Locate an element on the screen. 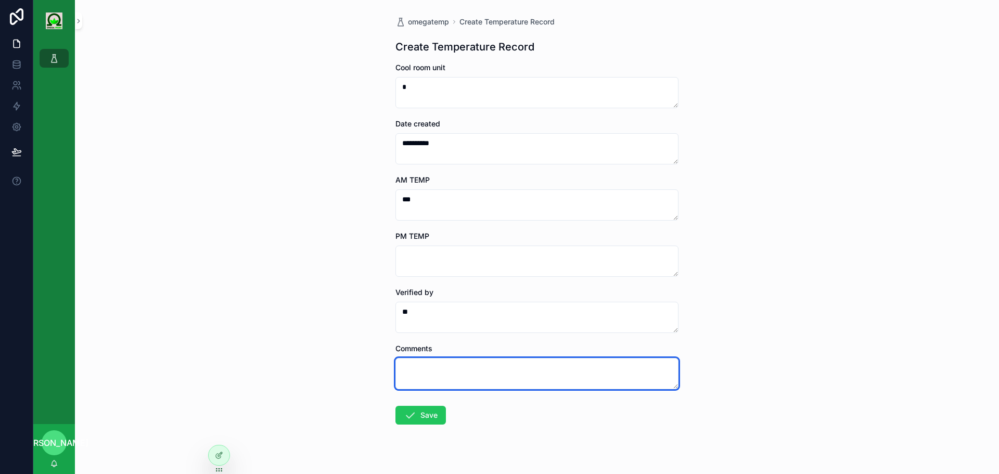 This screenshot has height=474, width=999. span: PM TEMP is located at coordinates (412, 236).